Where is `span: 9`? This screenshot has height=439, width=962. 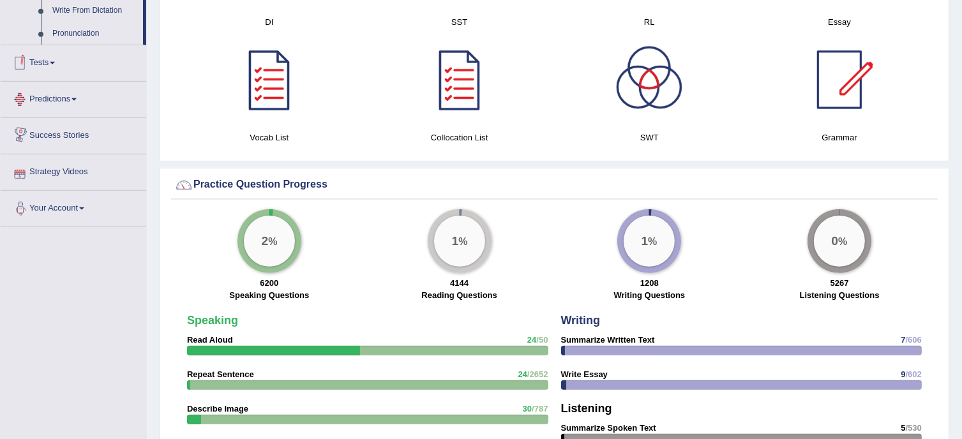 span: 9 is located at coordinates (903, 374).